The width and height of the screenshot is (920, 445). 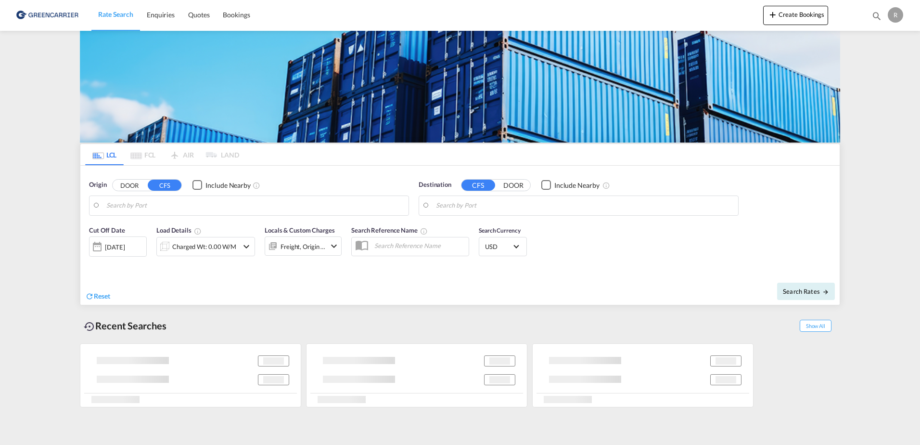 What do you see at coordinates (503, 246) in the screenshot?
I see `md-select: Select Currency: $ USDUnited States Dollar` at bounding box center [503, 246].